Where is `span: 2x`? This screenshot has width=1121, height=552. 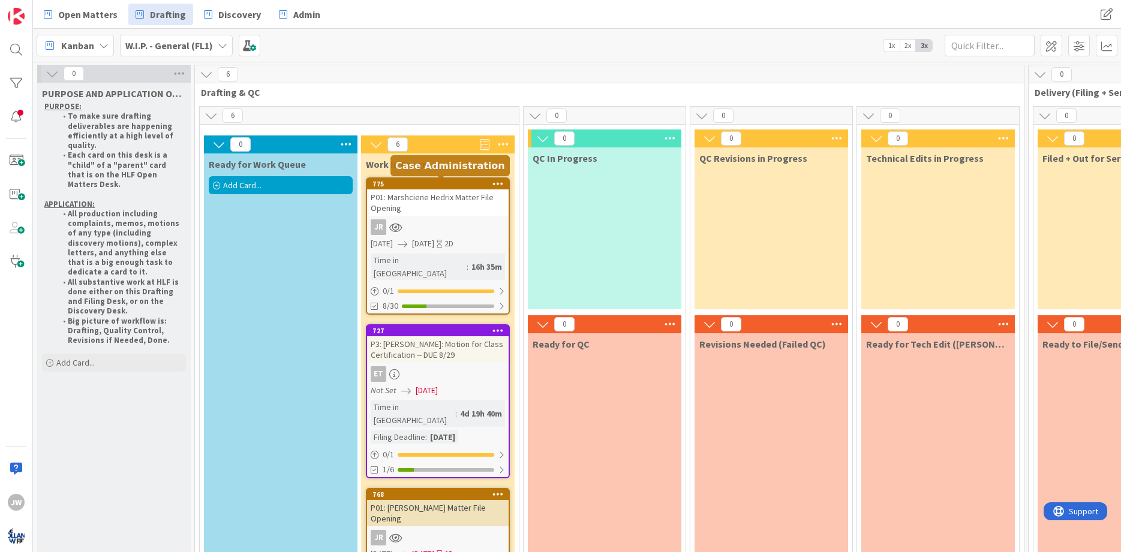
span: 2x is located at coordinates (907, 46).